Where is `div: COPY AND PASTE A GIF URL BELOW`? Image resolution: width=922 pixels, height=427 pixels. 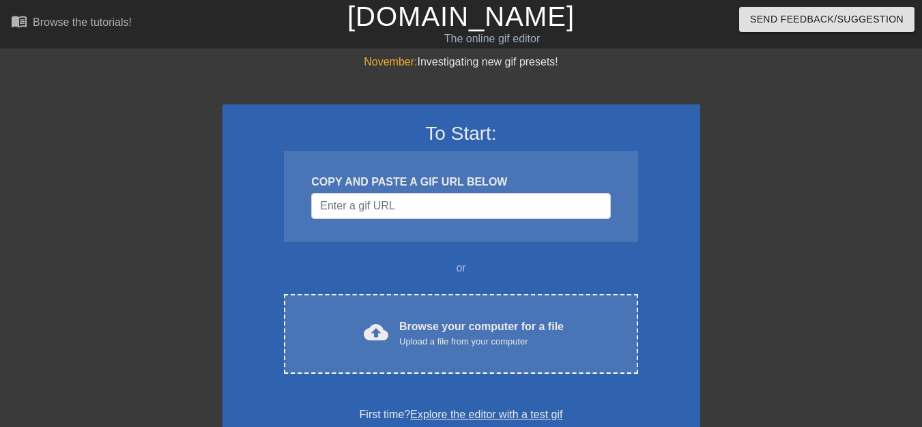 div: COPY AND PASTE A GIF URL BELOW is located at coordinates (461, 182).